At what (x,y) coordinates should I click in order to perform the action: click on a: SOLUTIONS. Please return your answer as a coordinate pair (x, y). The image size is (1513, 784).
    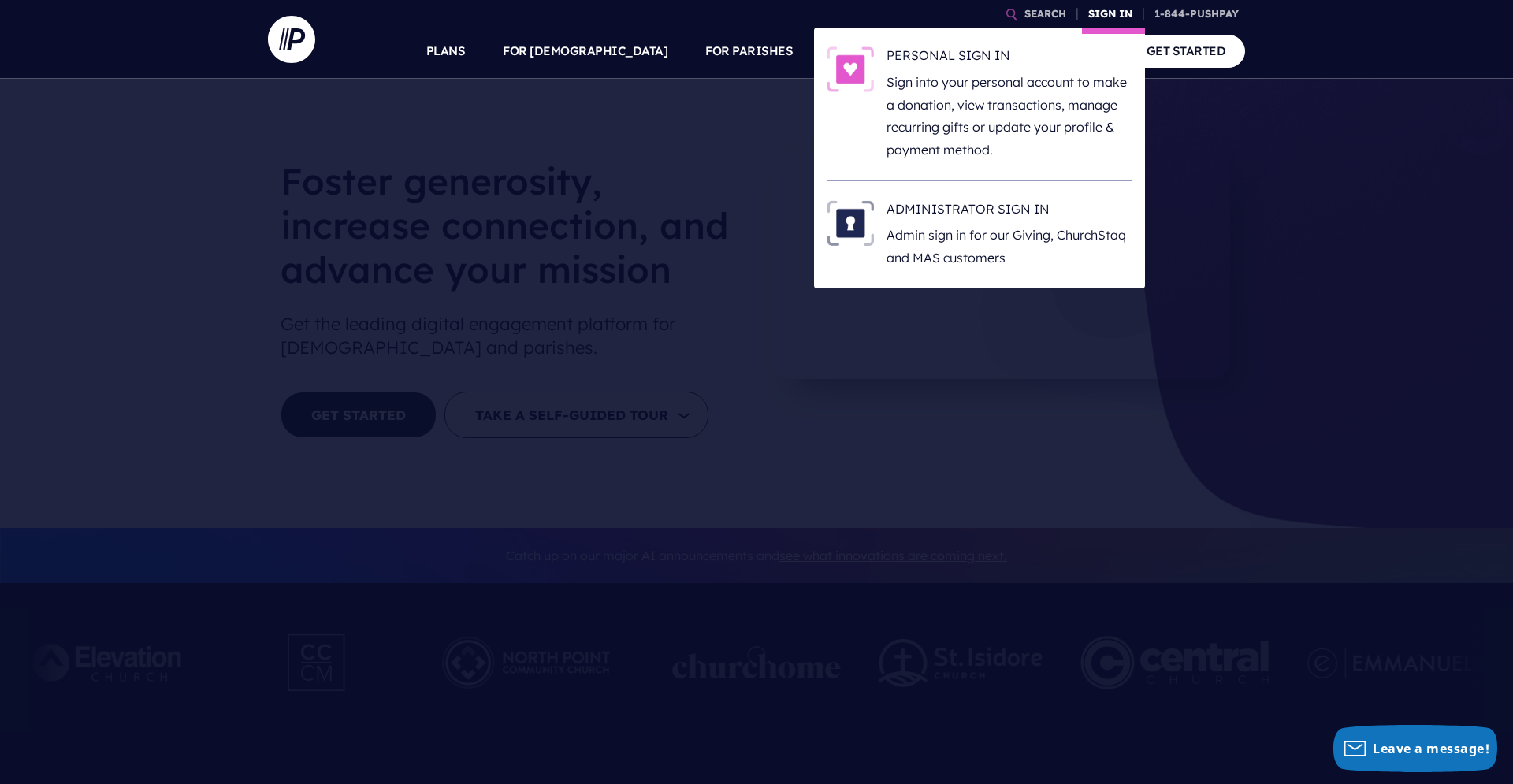
    Looking at the image, I should click on (866, 51).